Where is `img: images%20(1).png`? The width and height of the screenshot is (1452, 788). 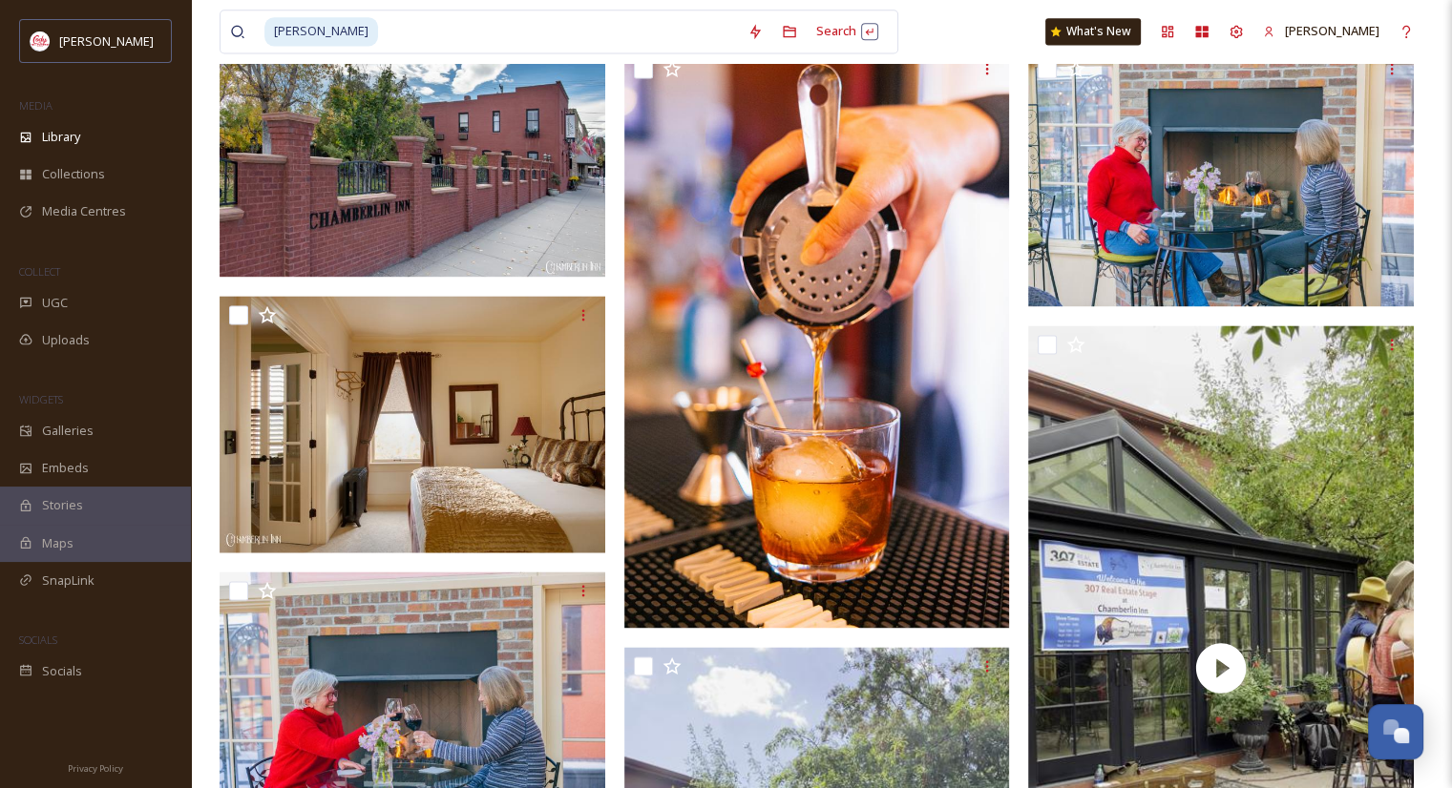
img: images%20(1).png is located at coordinates (40, 41).